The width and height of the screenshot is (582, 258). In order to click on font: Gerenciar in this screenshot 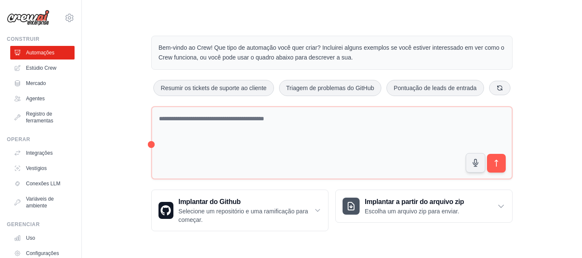, I will do `click(23, 225)`.